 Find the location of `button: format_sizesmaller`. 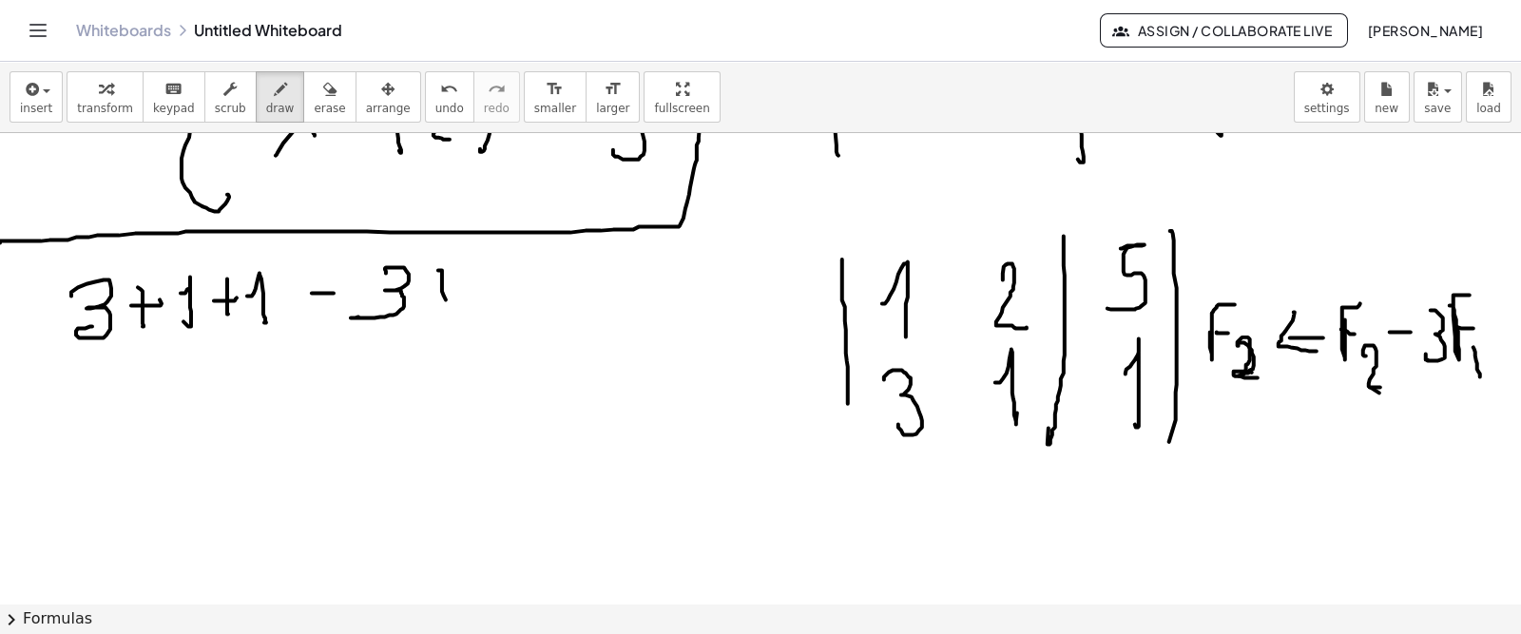

button: format_sizesmaller is located at coordinates (555, 97).